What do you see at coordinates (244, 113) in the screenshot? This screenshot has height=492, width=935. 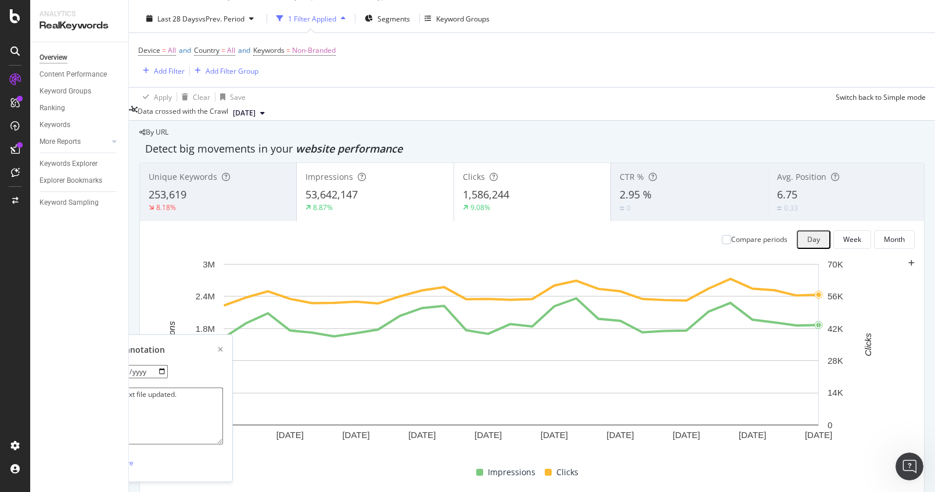 I see `span: 2025 Sep. 4th` at bounding box center [244, 113].